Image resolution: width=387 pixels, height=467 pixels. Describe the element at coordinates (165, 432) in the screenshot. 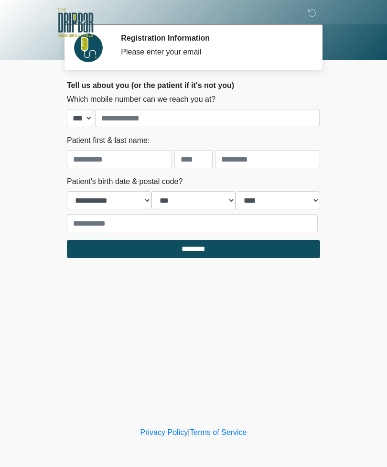

I see `a: Privacy Policy` at that location.